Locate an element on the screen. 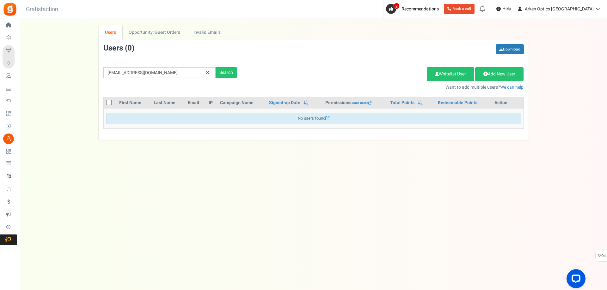 The image size is (607, 290). a: We can help is located at coordinates (512, 87).